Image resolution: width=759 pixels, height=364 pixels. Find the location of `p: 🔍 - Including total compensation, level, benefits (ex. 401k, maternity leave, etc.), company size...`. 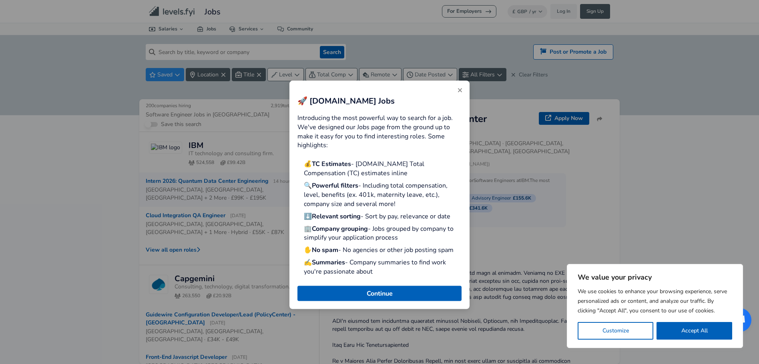

p: 🔍 - Including total compensation, level, benefits (ex. 401k, maternity leave, etc.), company size... is located at coordinates (383, 195).